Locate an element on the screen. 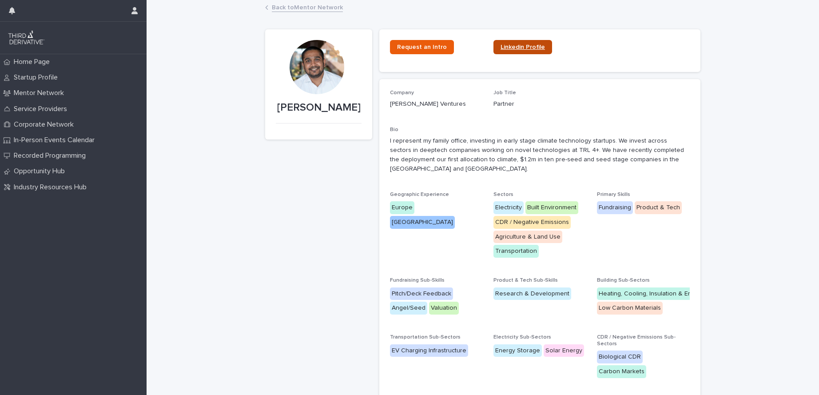 The width and height of the screenshot is (819, 395). div: Fundraising is located at coordinates (614, 207).